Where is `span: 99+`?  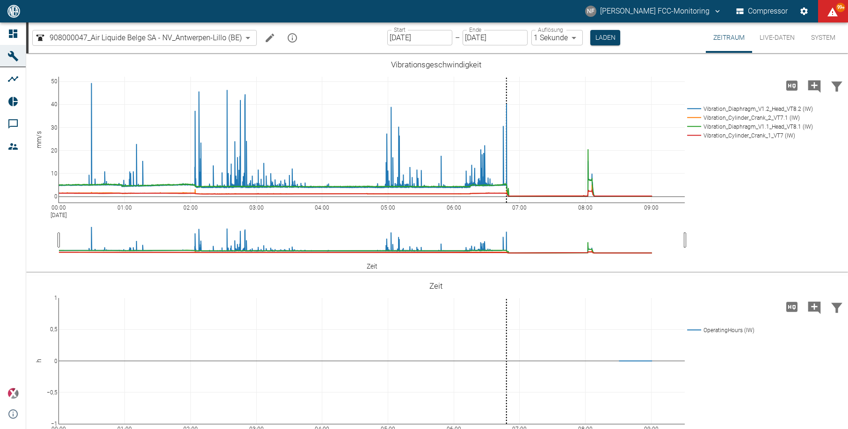 span: 99+ is located at coordinates (841, 7).